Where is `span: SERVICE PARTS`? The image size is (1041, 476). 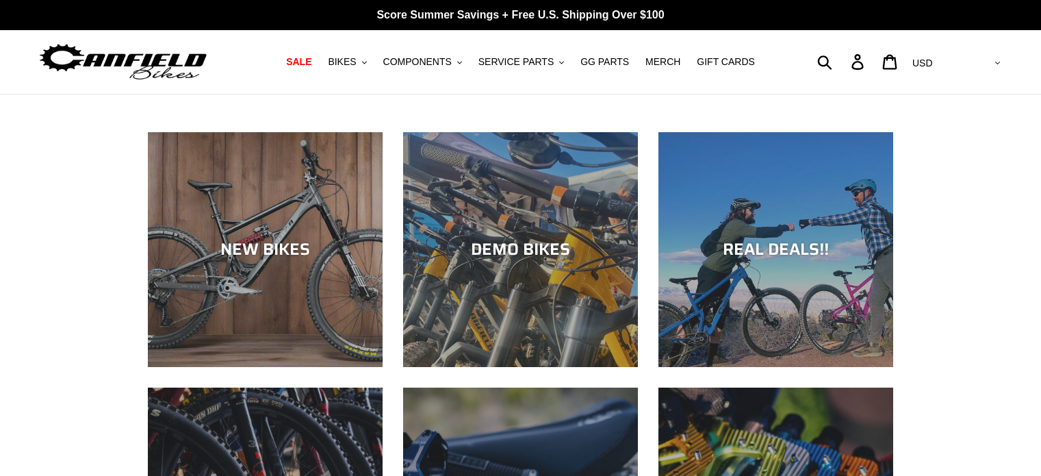 span: SERVICE PARTS is located at coordinates (516, 62).